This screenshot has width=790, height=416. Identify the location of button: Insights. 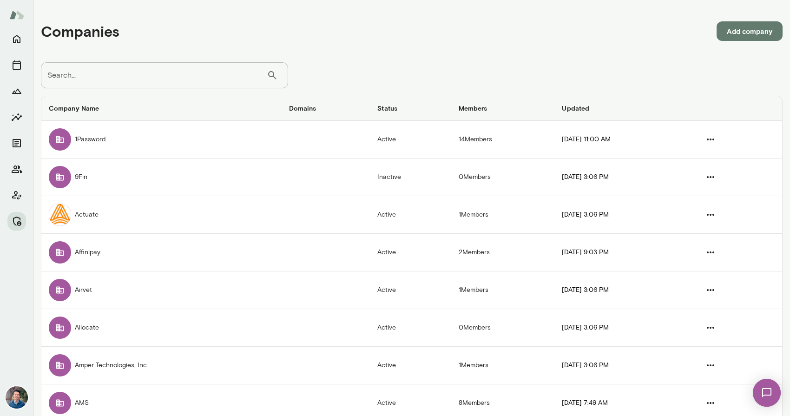
(17, 117).